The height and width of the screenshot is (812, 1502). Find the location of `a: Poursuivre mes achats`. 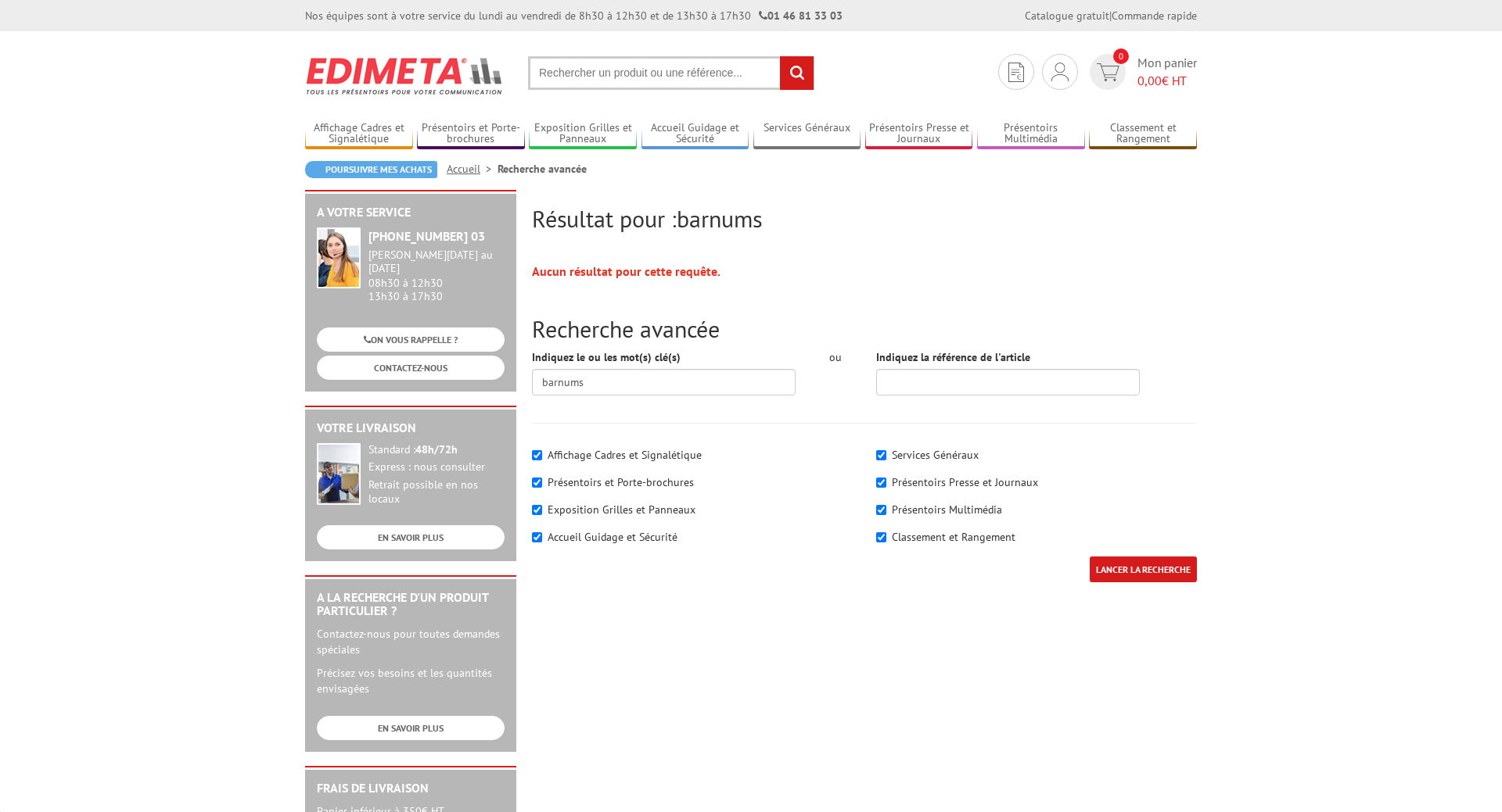

a: Poursuivre mes achats is located at coordinates (371, 169).